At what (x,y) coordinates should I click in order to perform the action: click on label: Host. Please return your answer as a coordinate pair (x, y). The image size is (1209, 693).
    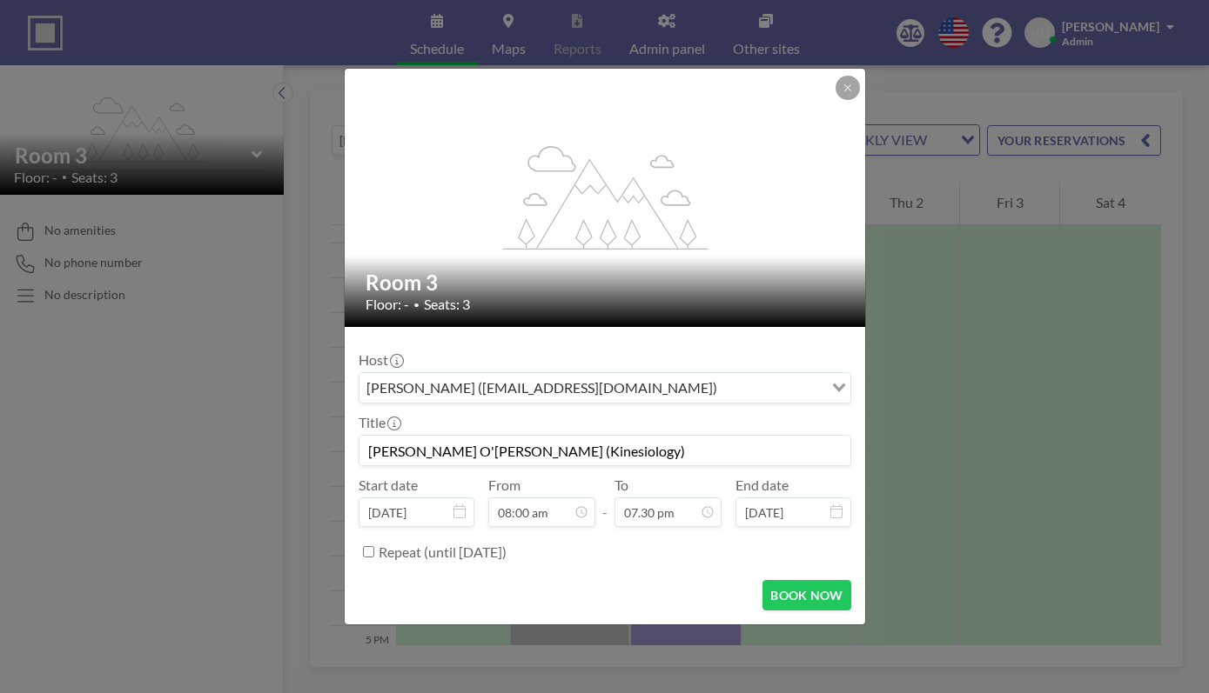
    Looking at the image, I should click on (380, 360).